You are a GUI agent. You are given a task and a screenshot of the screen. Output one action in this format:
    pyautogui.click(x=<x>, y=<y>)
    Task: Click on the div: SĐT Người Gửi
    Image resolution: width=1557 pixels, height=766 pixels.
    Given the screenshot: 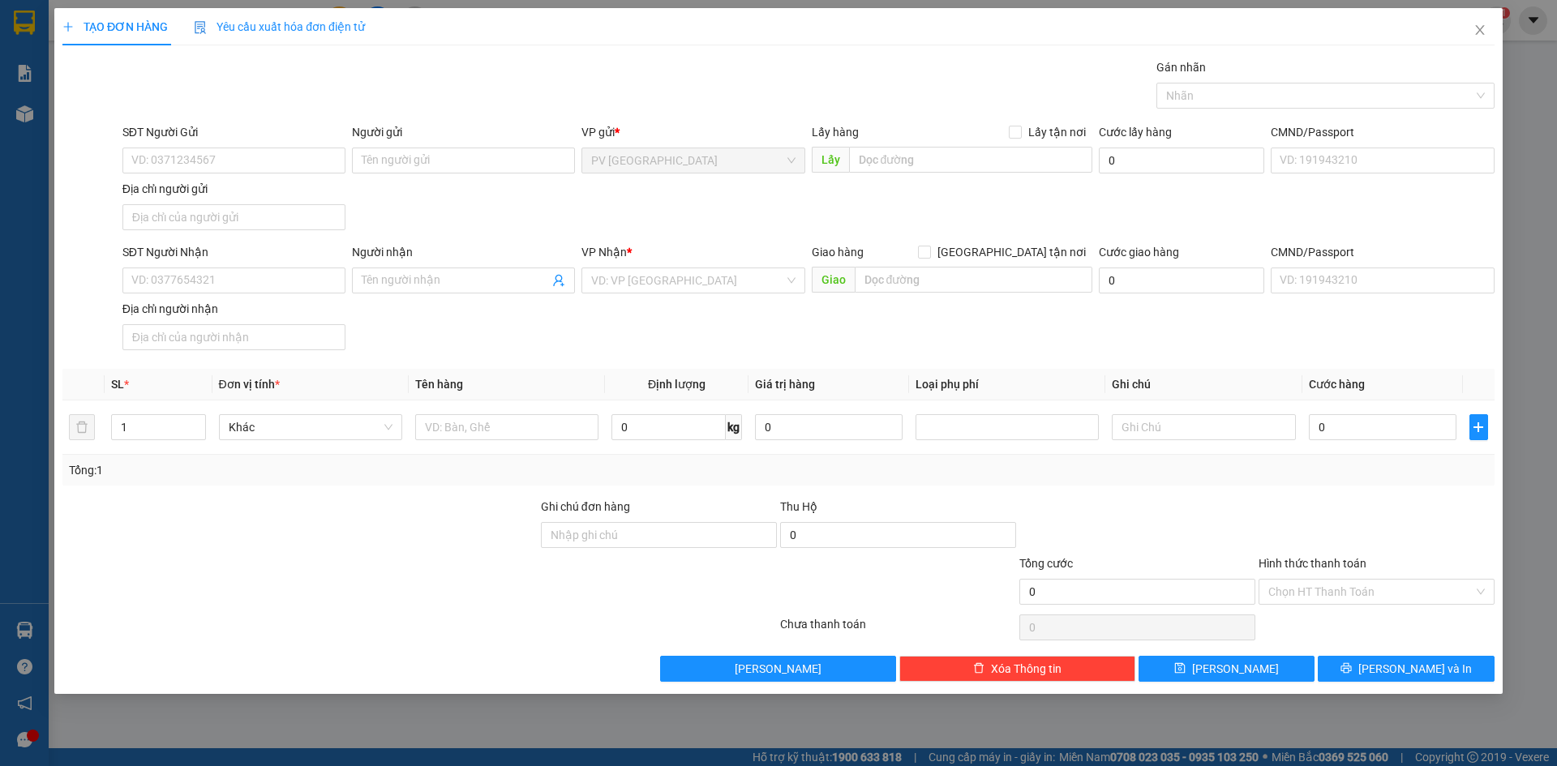 What is the action you would take?
    pyautogui.click(x=234, y=132)
    